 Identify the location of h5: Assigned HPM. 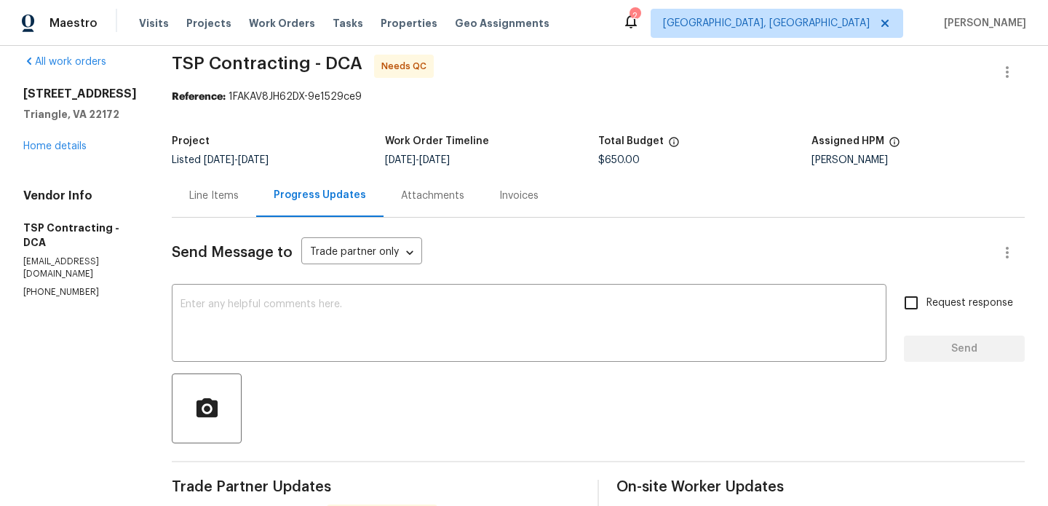
(848, 141).